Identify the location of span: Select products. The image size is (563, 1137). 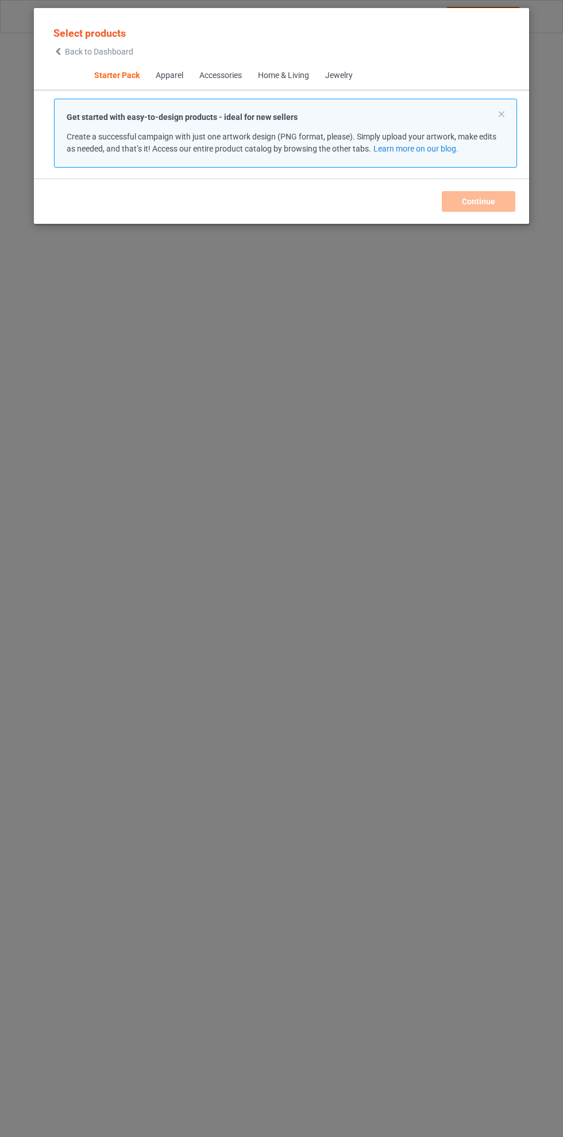
(90, 33).